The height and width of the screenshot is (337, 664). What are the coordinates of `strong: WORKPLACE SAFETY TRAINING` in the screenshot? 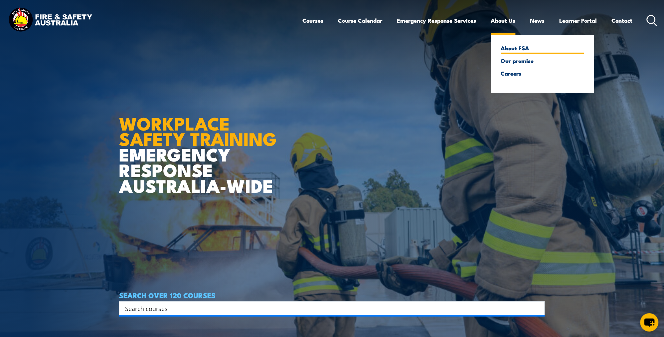 It's located at (198, 130).